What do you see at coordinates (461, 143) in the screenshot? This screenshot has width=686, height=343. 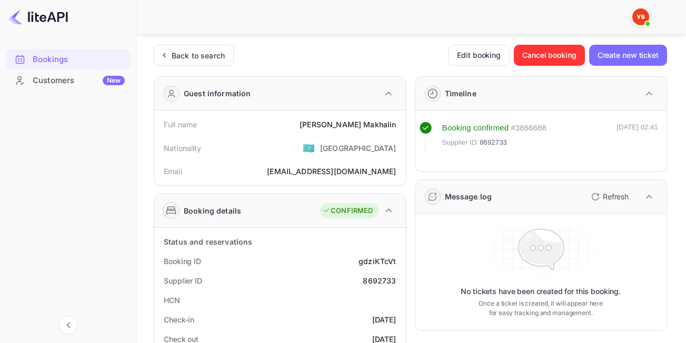 I see `span: Supplier ID:` at bounding box center [461, 143].